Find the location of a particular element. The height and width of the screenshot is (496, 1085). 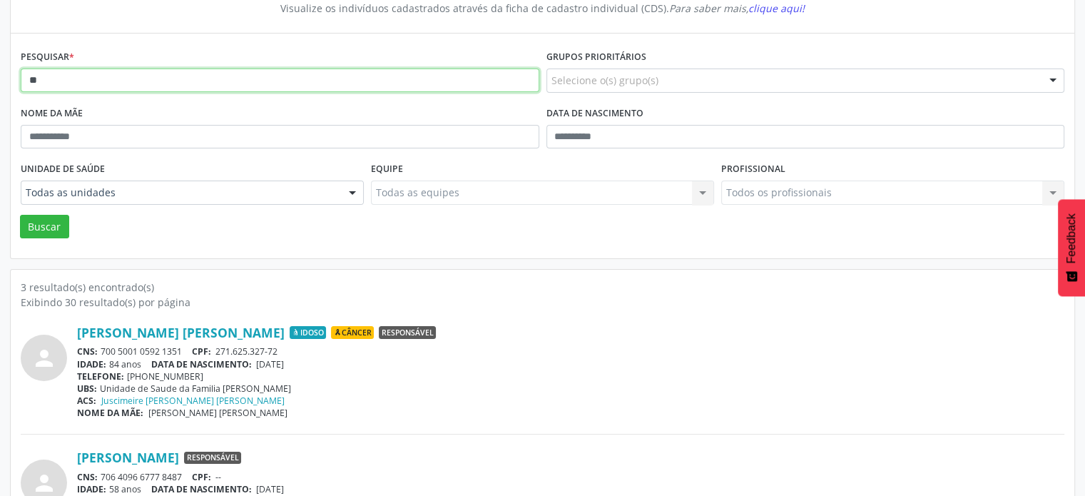

button: Buscar is located at coordinates (44, 227).